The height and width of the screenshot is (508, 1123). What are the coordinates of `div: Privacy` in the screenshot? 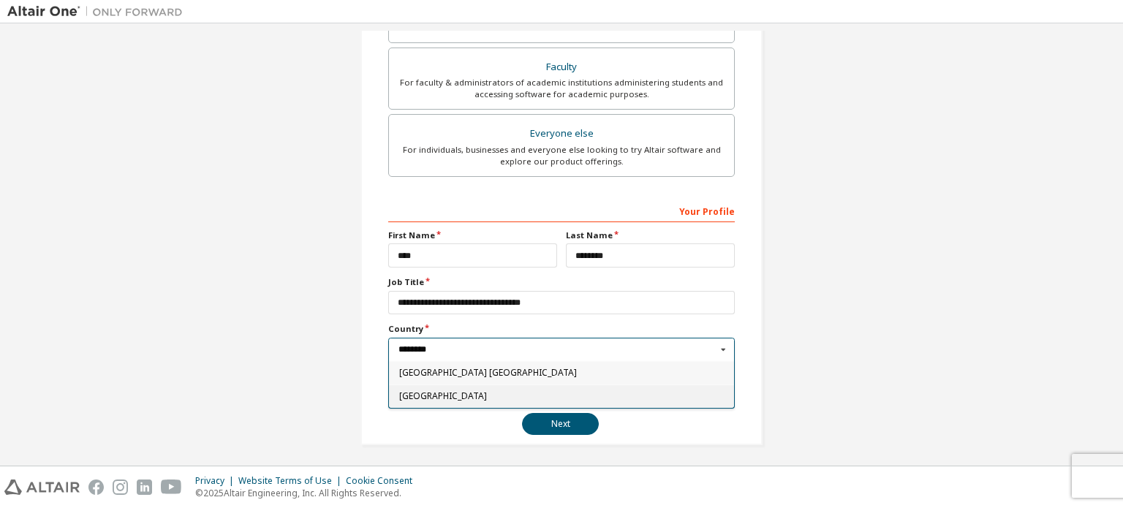 It's located at (216, 481).